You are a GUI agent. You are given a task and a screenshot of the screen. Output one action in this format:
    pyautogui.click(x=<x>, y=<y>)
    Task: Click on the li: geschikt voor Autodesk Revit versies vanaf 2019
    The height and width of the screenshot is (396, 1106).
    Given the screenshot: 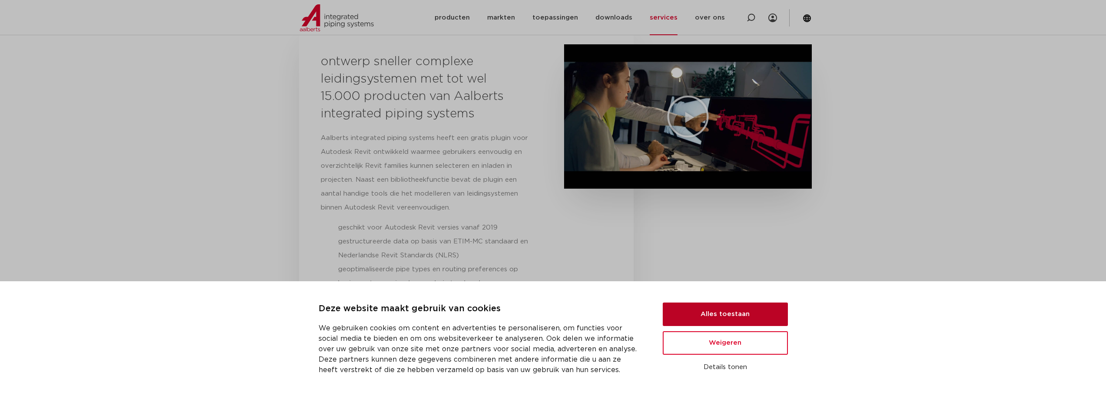 What is the action you would take?
    pyautogui.click(x=436, y=228)
    